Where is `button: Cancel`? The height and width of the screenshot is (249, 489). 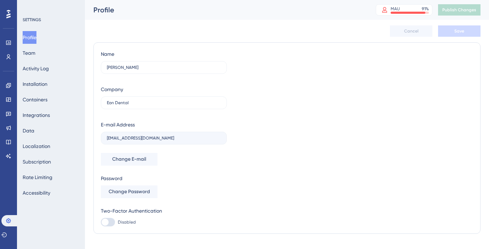 button: Cancel is located at coordinates (411, 31).